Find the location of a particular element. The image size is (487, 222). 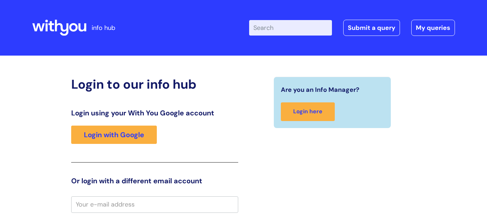

input: Your e-mail address is located at coordinates (155, 205).